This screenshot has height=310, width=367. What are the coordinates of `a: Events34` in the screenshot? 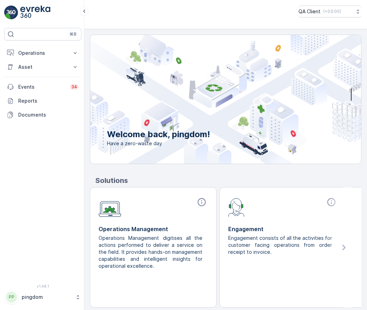 It's located at (43, 87).